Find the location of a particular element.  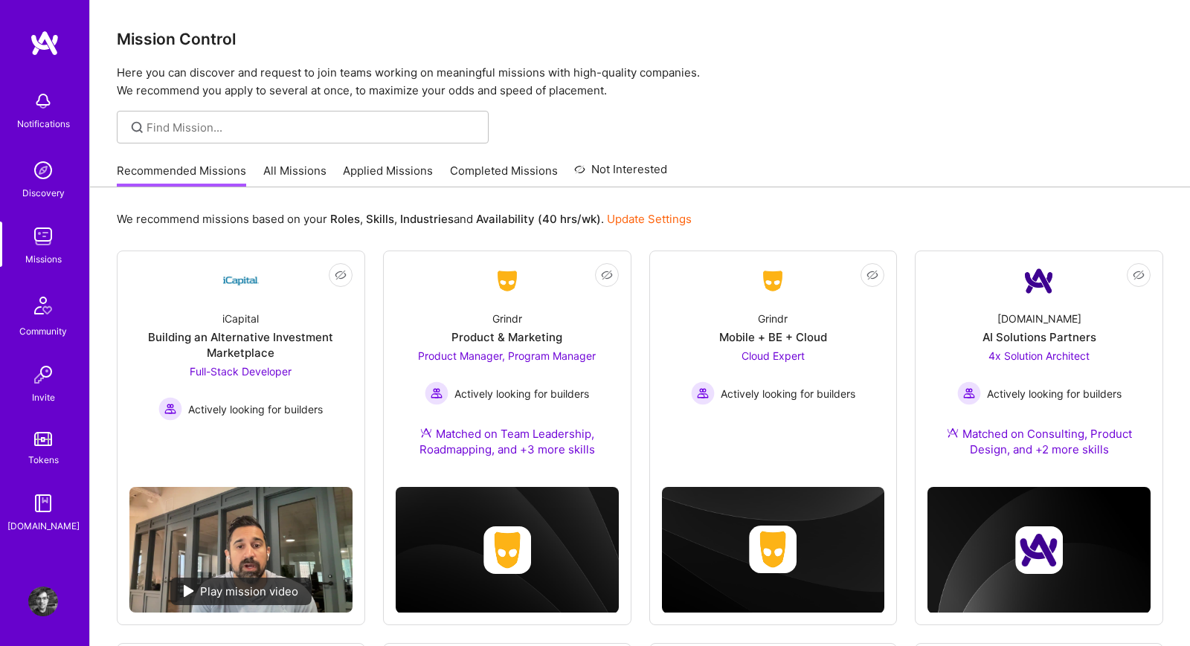

i: icon SearchGrey is located at coordinates (137, 127).